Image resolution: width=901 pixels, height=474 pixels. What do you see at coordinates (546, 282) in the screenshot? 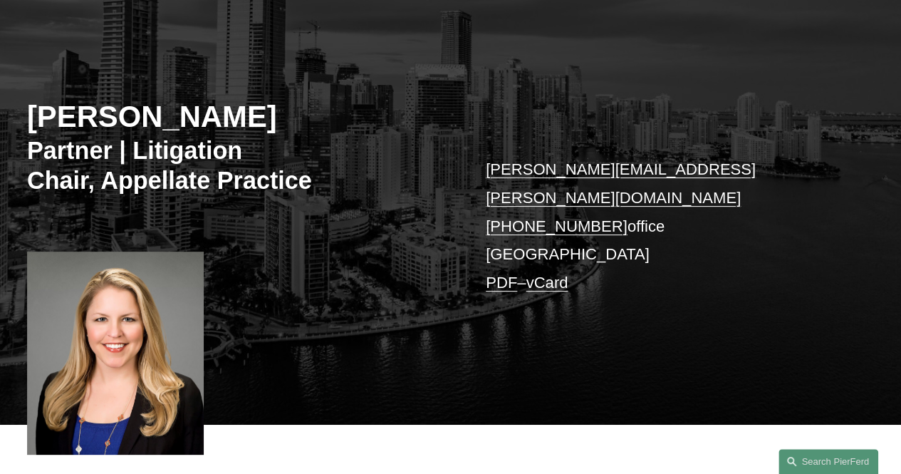
I see `a: vCard` at bounding box center [546, 282].